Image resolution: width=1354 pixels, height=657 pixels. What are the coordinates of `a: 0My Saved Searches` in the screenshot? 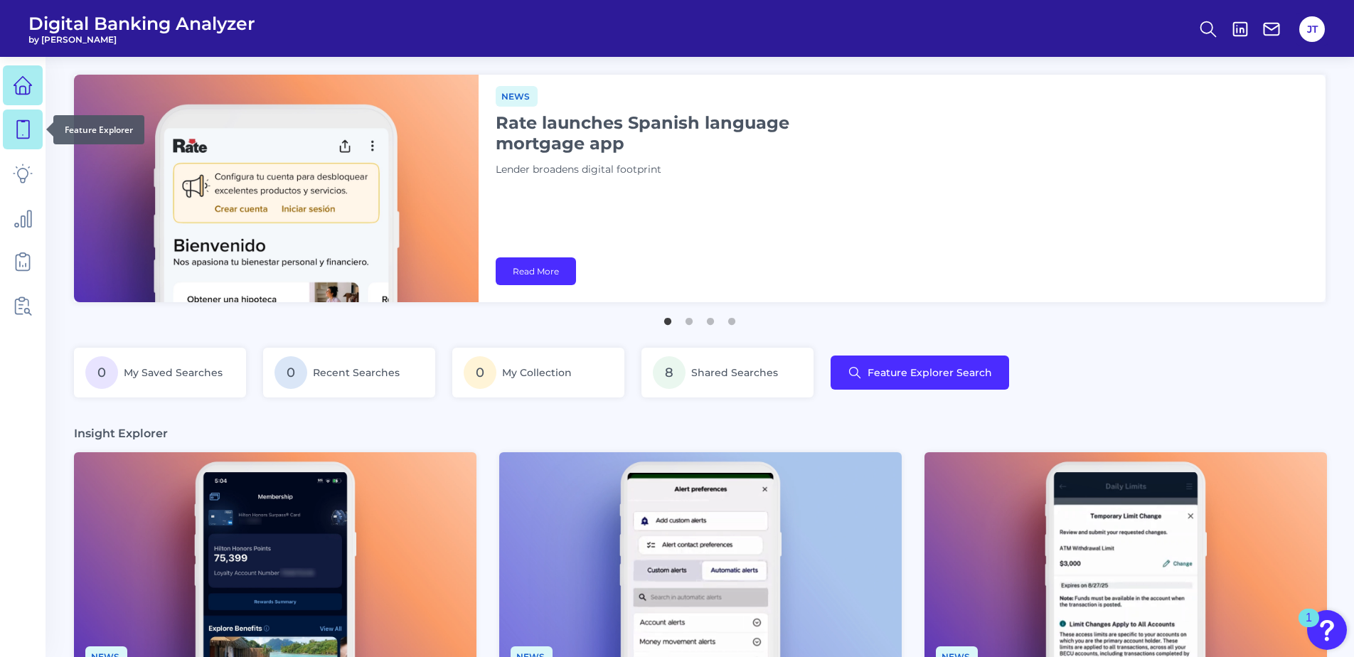 It's located at (160, 373).